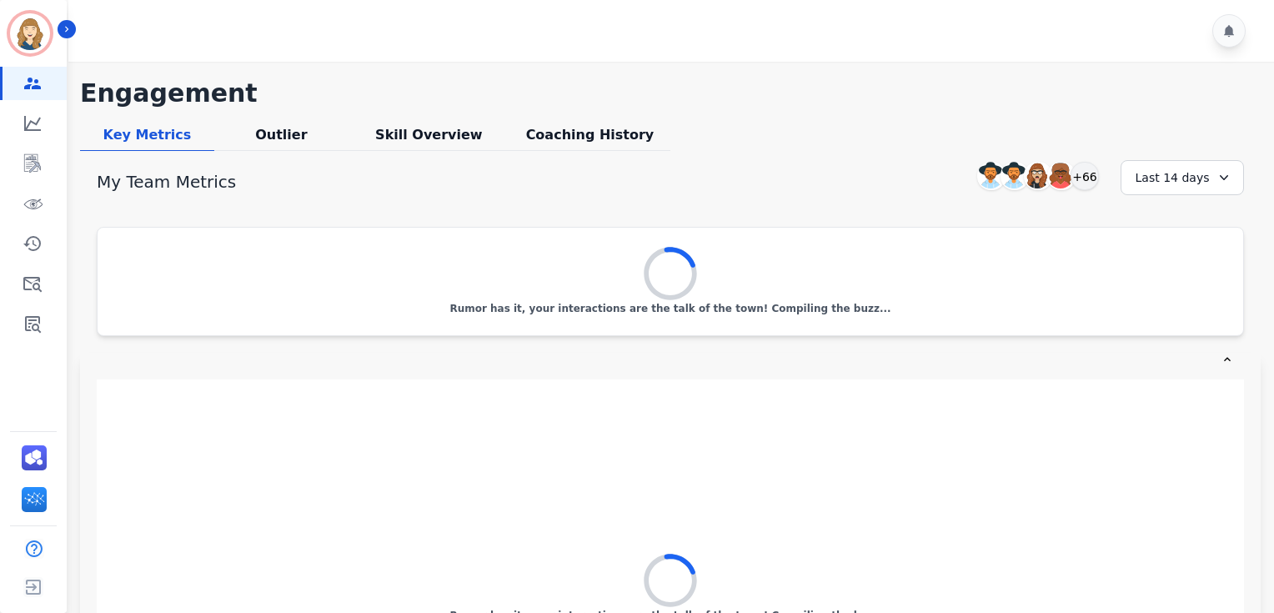 Image resolution: width=1274 pixels, height=613 pixels. Describe the element at coordinates (1085, 176) in the screenshot. I see `div: +66` at that location.